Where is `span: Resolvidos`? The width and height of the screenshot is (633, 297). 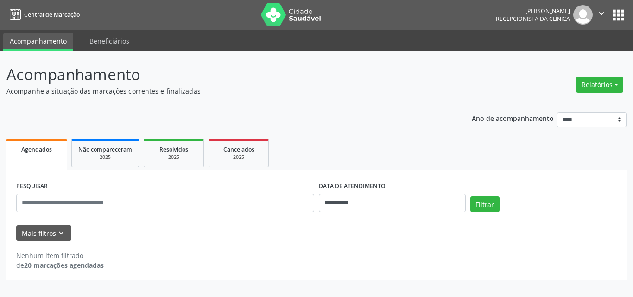
span: Resolvidos is located at coordinates (174, 149).